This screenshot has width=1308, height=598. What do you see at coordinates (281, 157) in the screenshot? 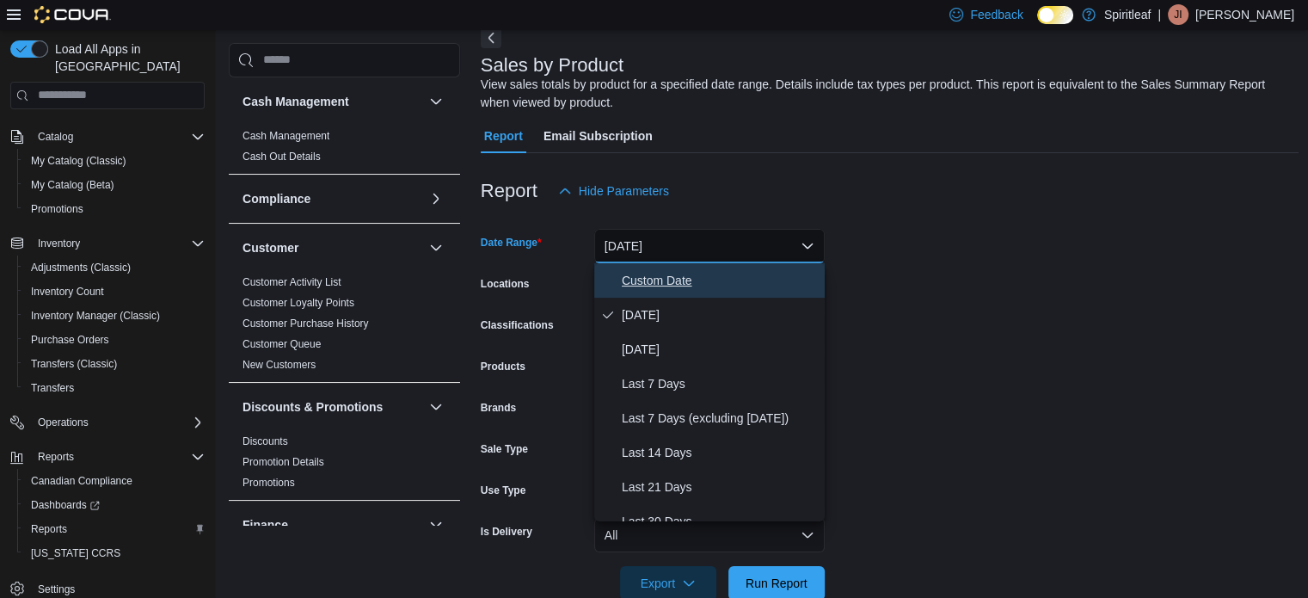
I see `a: Cash Out Details` at bounding box center [281, 157].